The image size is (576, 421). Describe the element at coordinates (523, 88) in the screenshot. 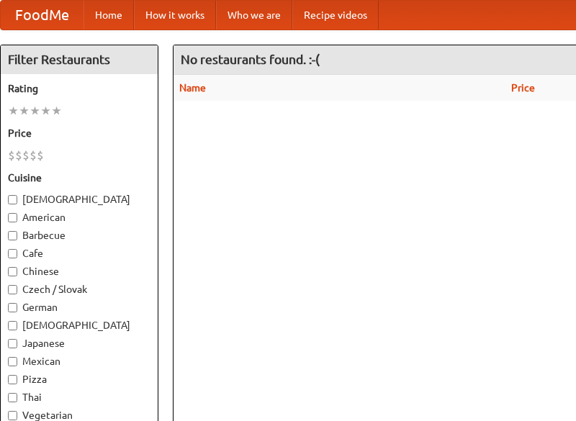

I see `a: Price` at that location.